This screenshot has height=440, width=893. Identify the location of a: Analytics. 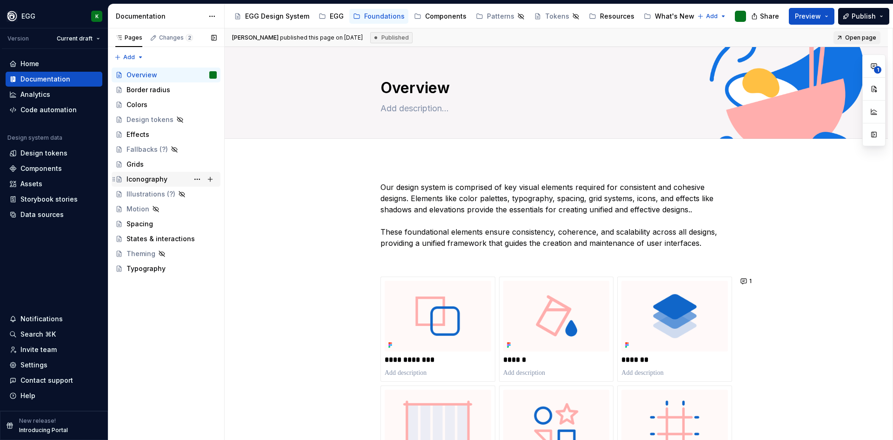
(54, 94).